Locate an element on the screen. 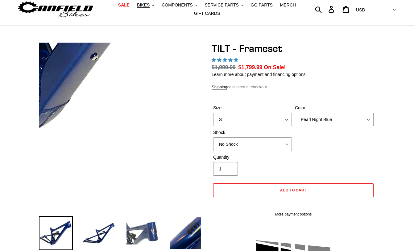  span: $1,799.99 is located at coordinates (250, 67).